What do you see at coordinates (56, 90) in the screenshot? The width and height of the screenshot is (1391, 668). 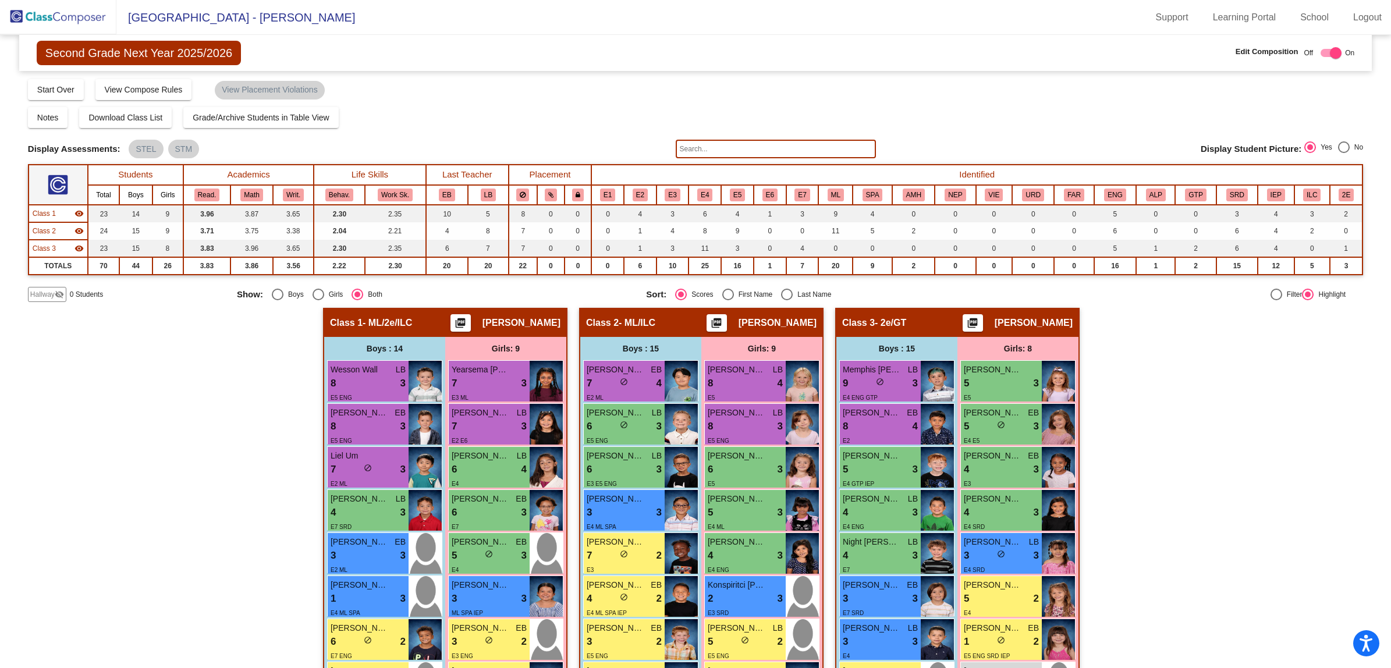 I see `button: Start Over` at bounding box center [56, 90].